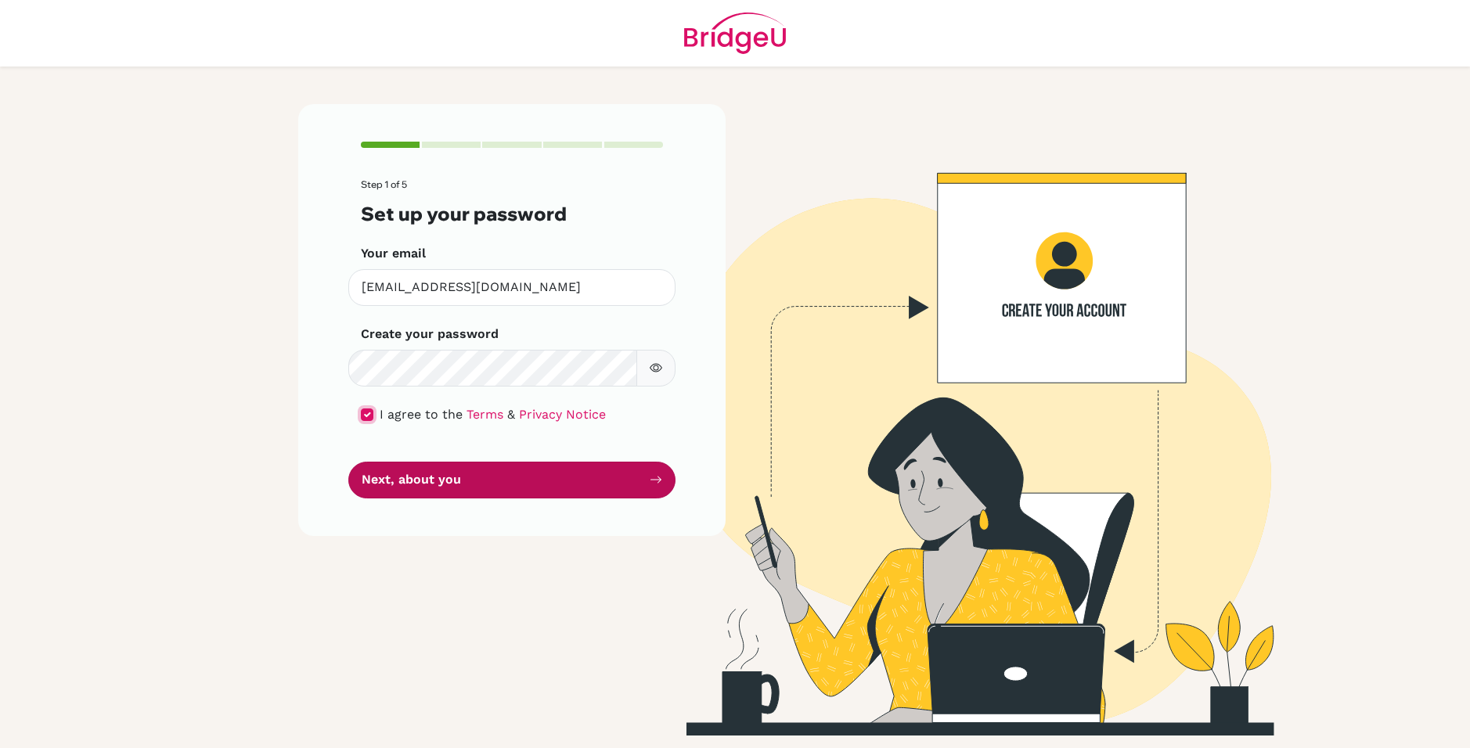 This screenshot has width=1470, height=748. Describe the element at coordinates (393, 254) in the screenshot. I see `label: Your email` at that location.